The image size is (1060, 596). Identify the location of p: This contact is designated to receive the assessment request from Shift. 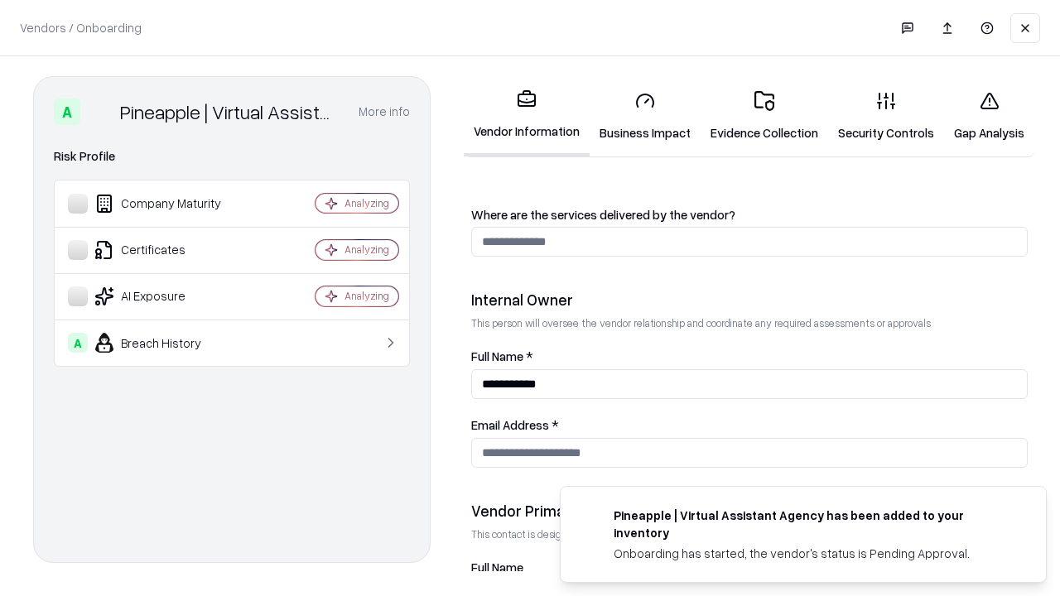
(749, 534).